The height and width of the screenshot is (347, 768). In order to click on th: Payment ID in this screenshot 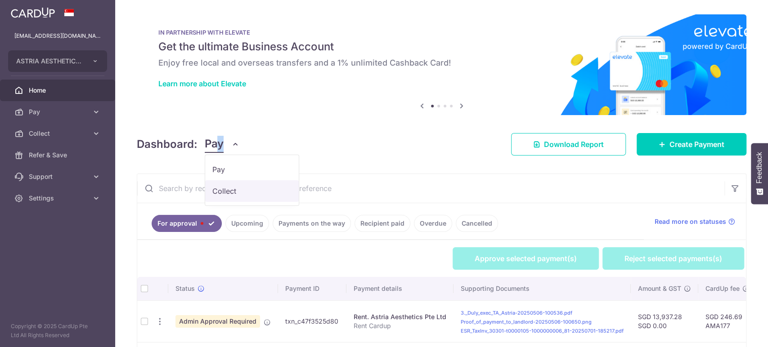, I will do `click(312, 289)`.